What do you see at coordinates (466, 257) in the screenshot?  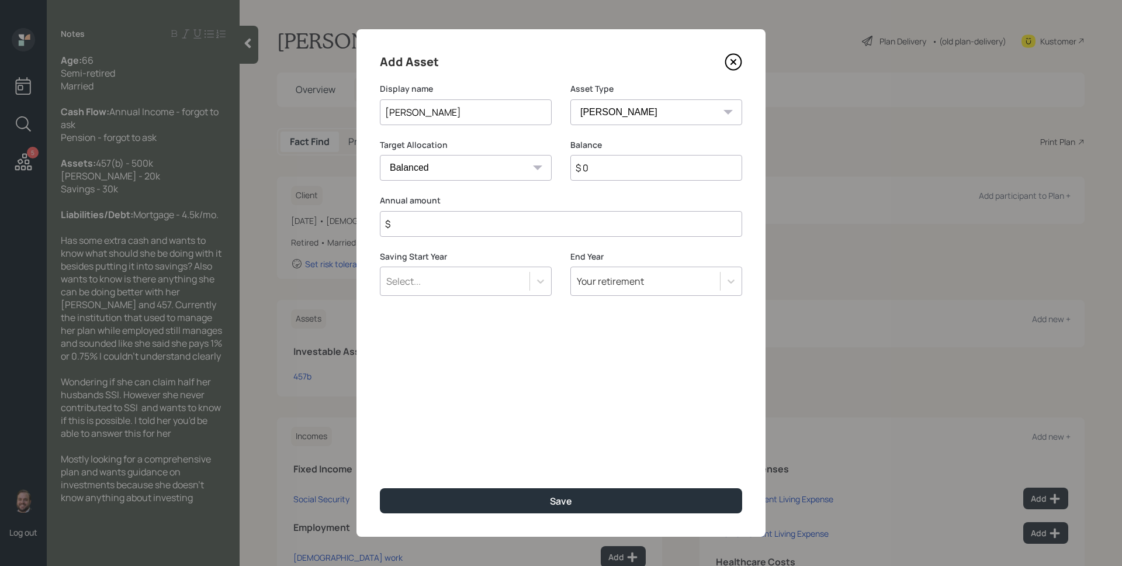 I see `label: Saving Start Year` at bounding box center [466, 257].